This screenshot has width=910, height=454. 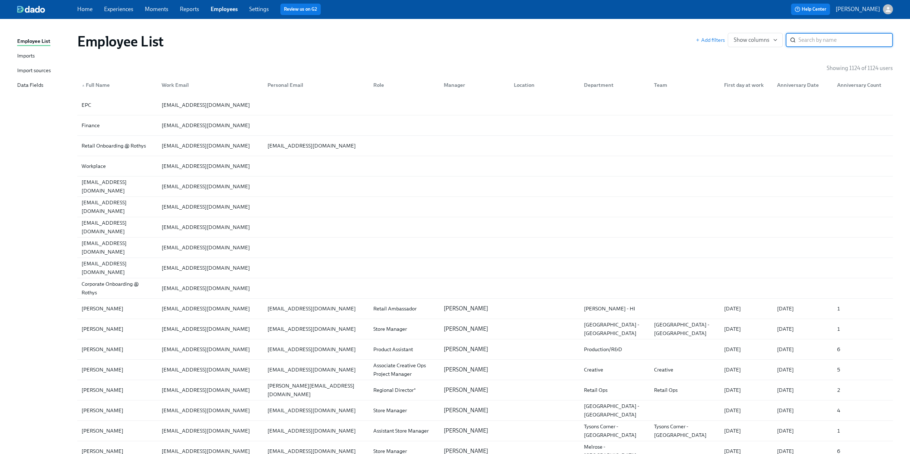 I want to click on div: Personal Email, so click(x=315, y=85).